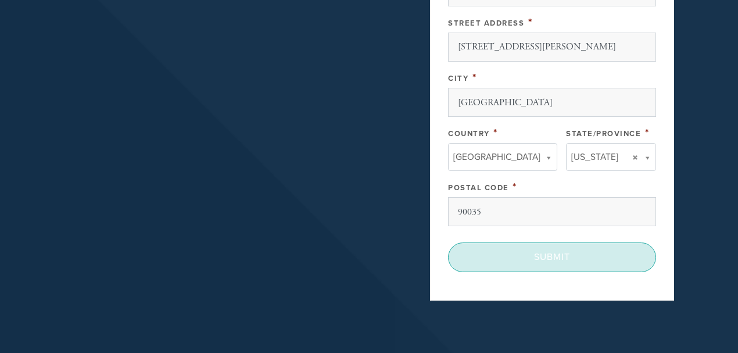 This screenshot has width=738, height=353. Describe the element at coordinates (552, 257) in the screenshot. I see `input: Submit` at that location.